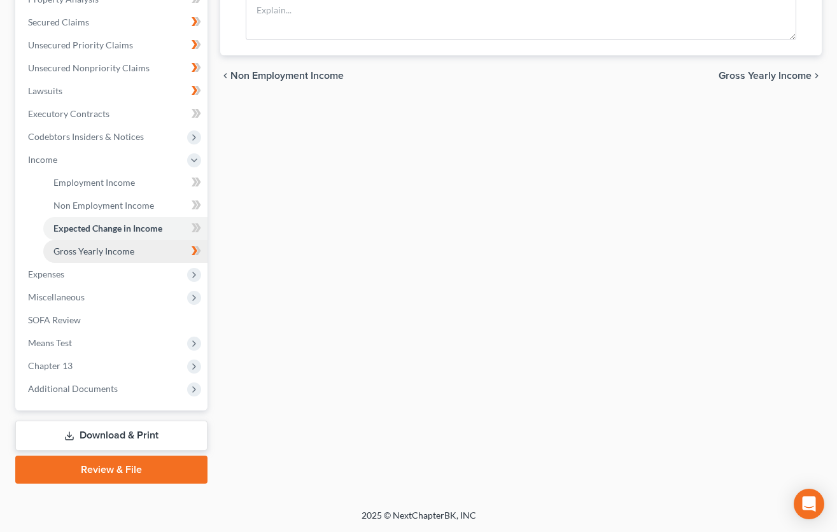 The height and width of the screenshot is (532, 837). What do you see at coordinates (125, 206) in the screenshot?
I see `a: Non Employment Income` at bounding box center [125, 206].